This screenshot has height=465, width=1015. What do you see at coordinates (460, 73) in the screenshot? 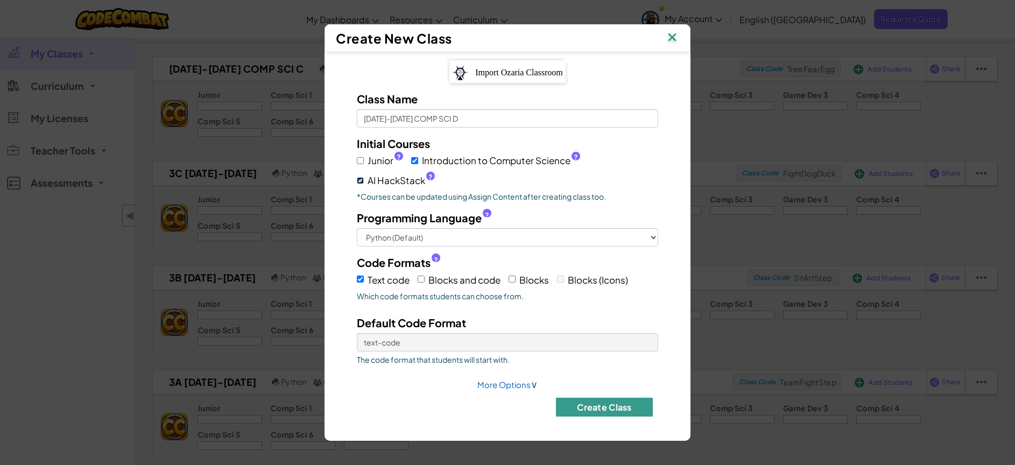
I see `img: ozaria-logo.png` at bounding box center [460, 73].